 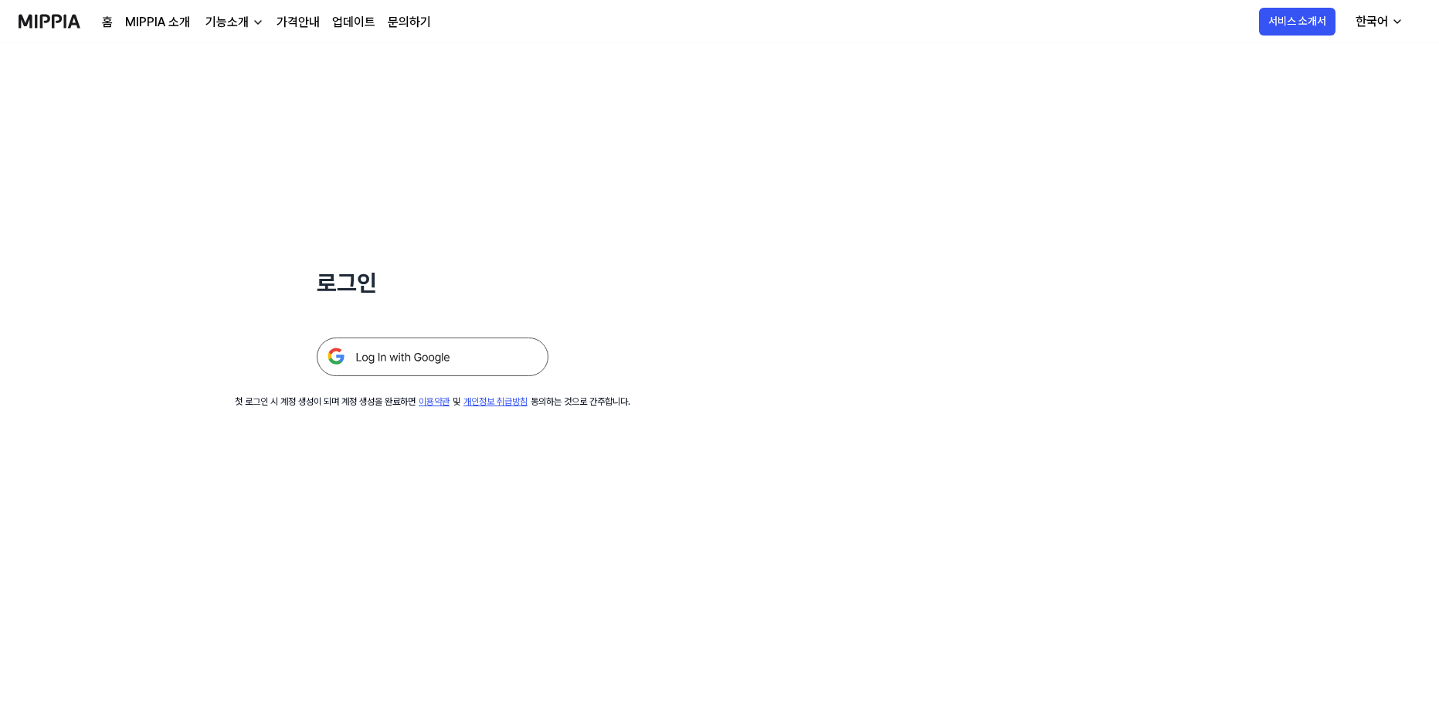 I want to click on a: 개인정보 취급방침, so click(x=495, y=402).